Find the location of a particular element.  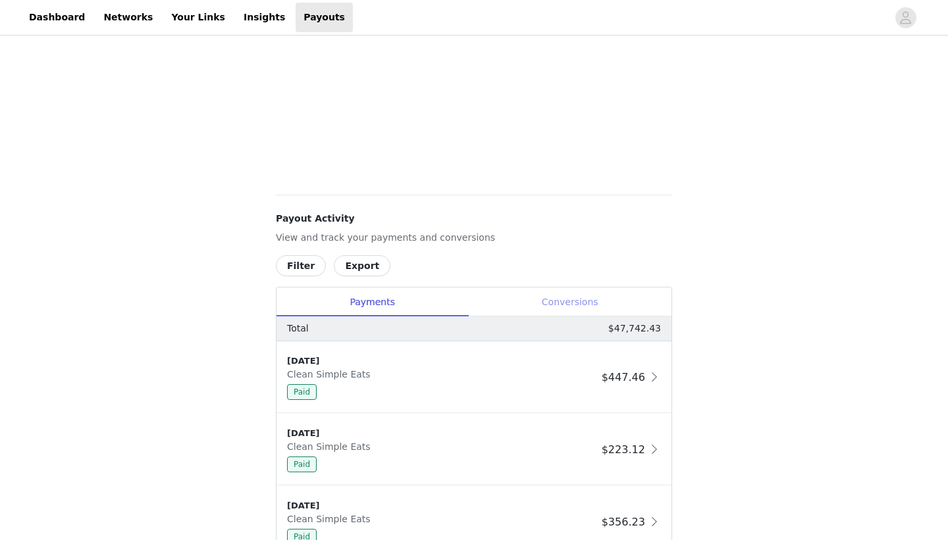

p: $47,742.43 is located at coordinates (634, 328).